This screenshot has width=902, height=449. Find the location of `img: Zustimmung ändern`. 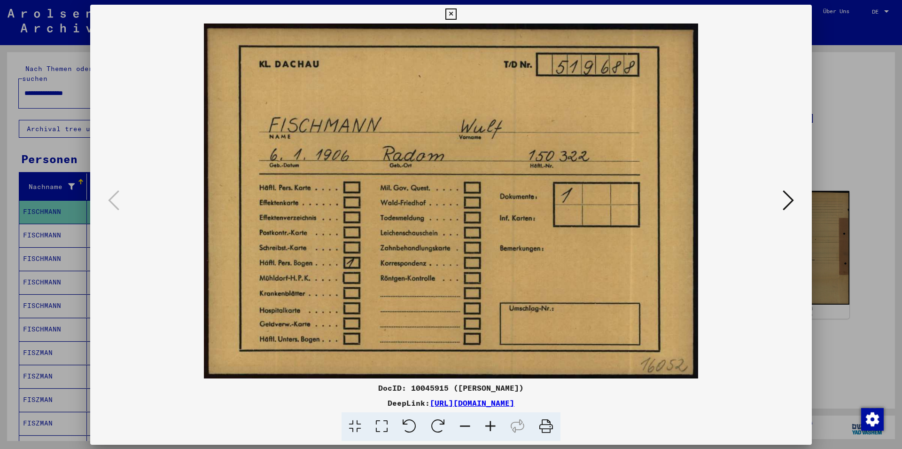

img: Zustimmung ändern is located at coordinates (872, 419).